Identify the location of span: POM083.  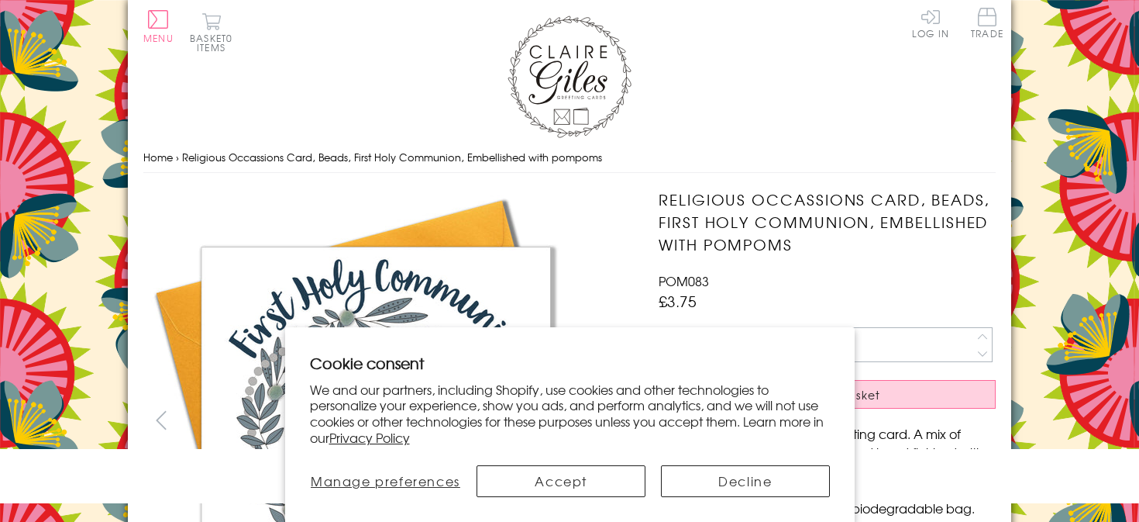
(684, 281).